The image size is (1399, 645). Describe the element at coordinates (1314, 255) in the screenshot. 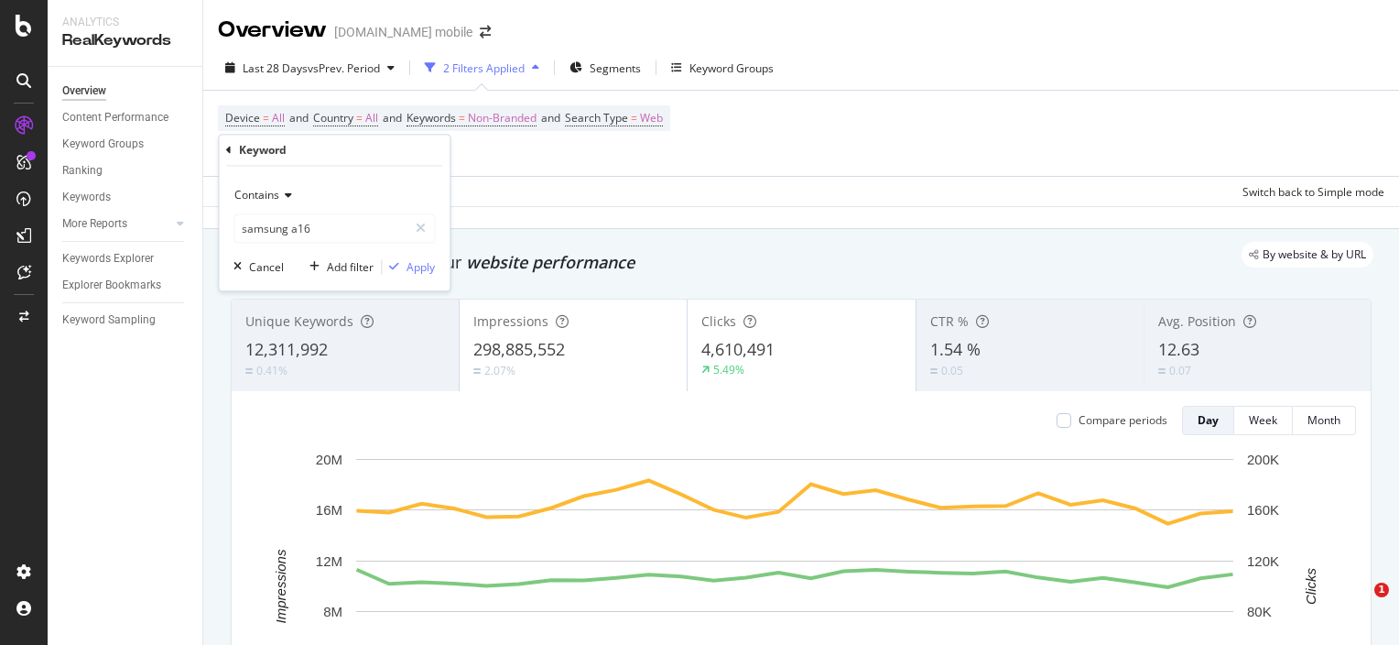

I see `span: By website & by URL` at that location.